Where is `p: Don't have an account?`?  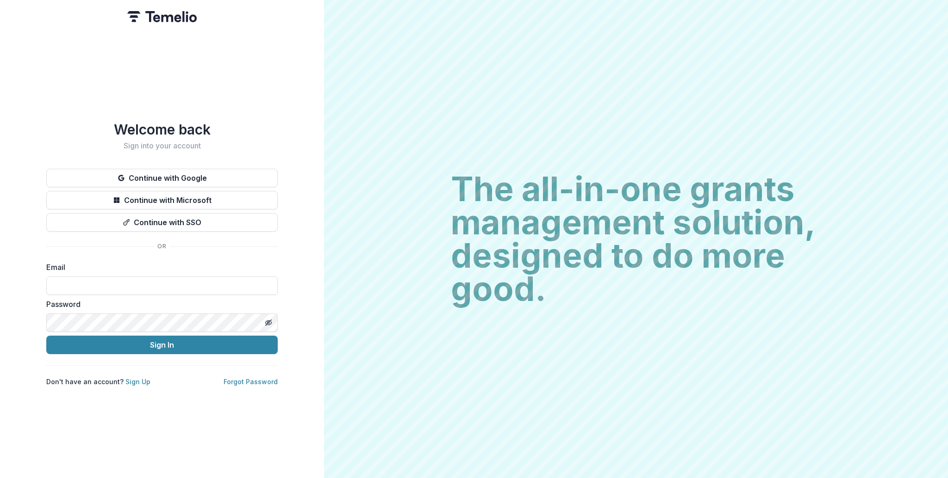
p: Don't have an account? is located at coordinates (98, 382).